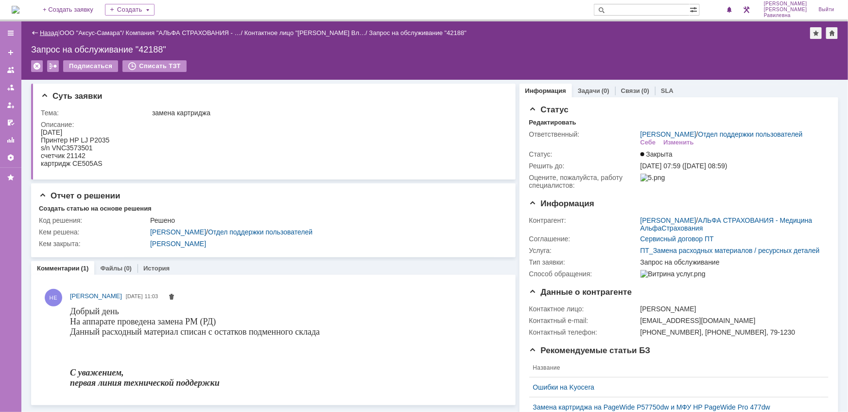 This screenshot has height=412, width=848. I want to click on div: Изменить, so click(679, 142).